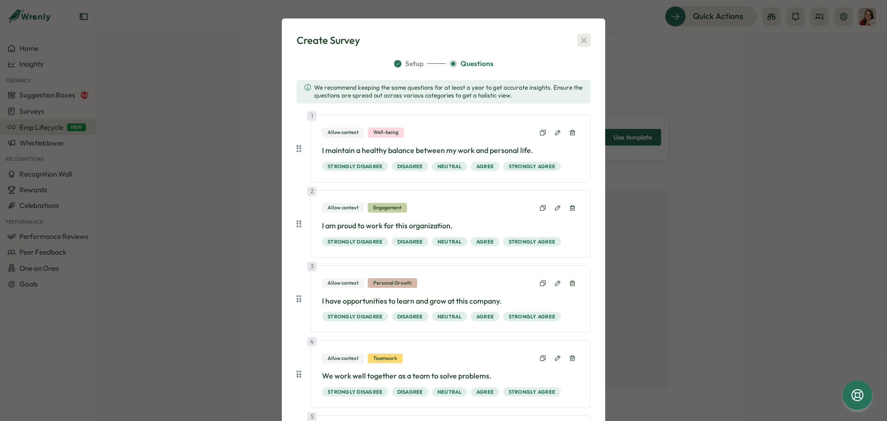 The width and height of the screenshot is (887, 421). Describe the element at coordinates (386, 358) in the screenshot. I see `div: Teamwork` at that location.